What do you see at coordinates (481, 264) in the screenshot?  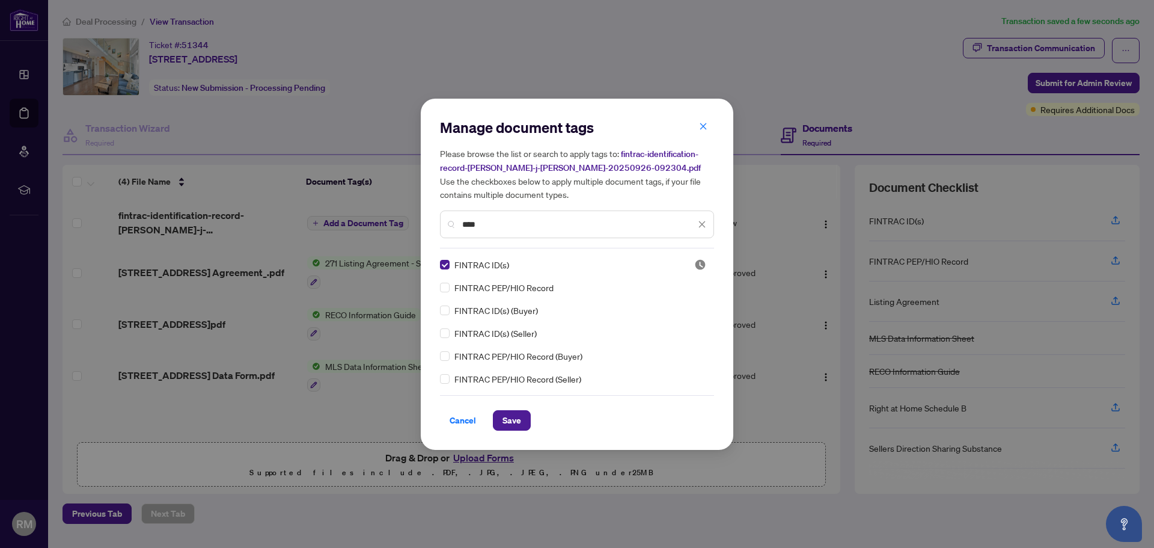 I see `span: FINTRAC ID(s)` at bounding box center [481, 264].